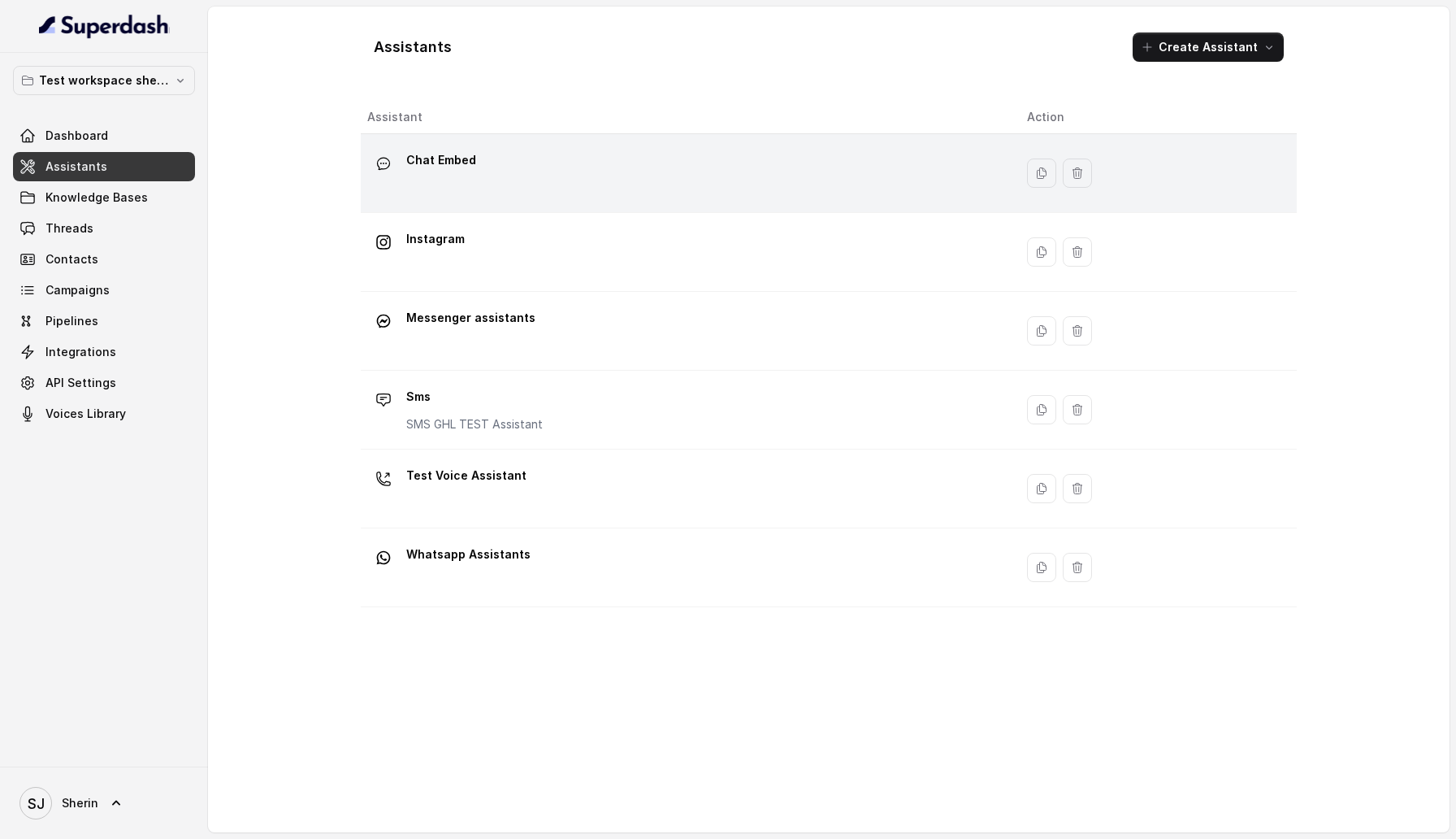 Image resolution: width=1456 pixels, height=839 pixels. What do you see at coordinates (468, 554) in the screenshot?
I see `p: Whatsapp Assistants` at bounding box center [468, 554].